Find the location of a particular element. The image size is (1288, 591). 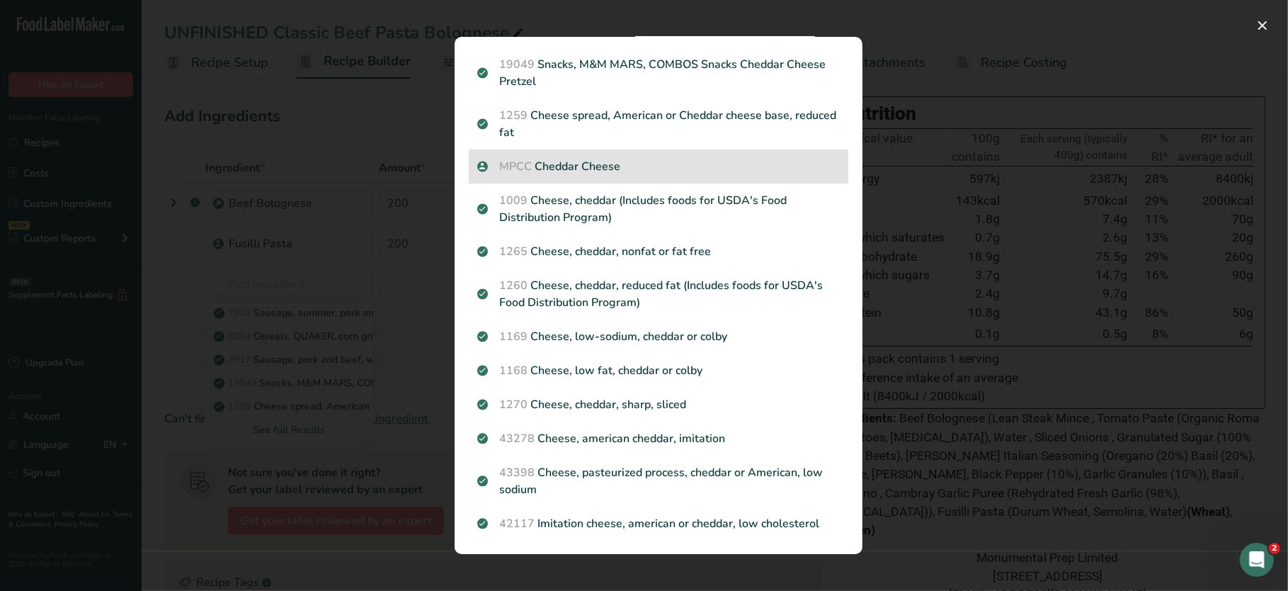

span: 1169 is located at coordinates (514, 336).